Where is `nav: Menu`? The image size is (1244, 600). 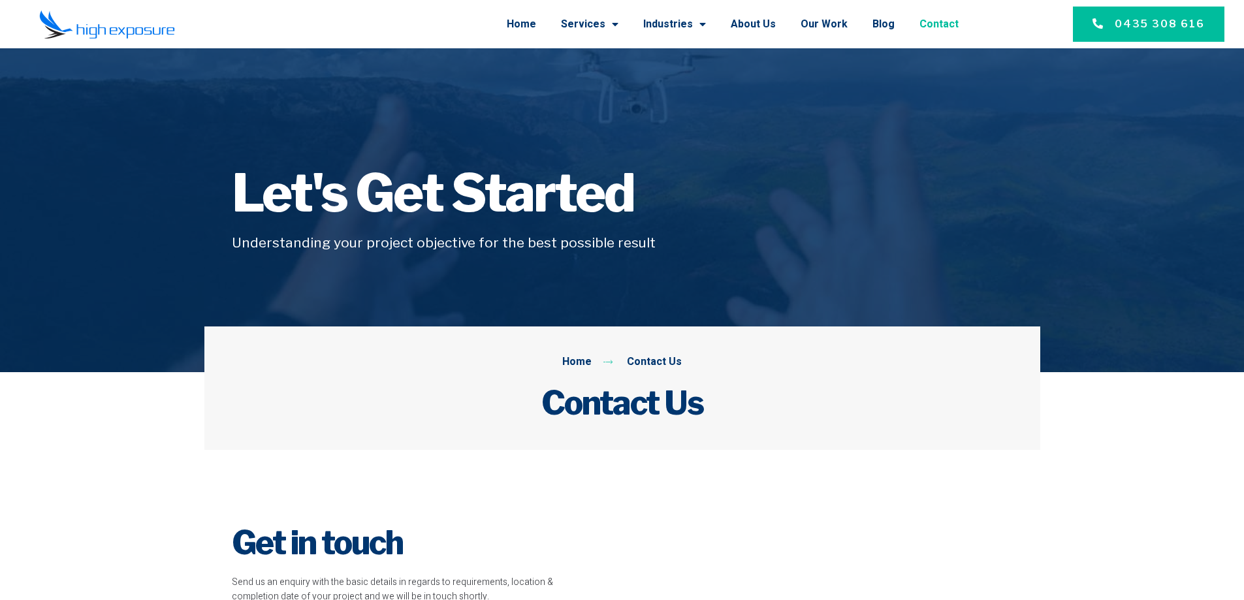
nav: Menu is located at coordinates (585, 24).